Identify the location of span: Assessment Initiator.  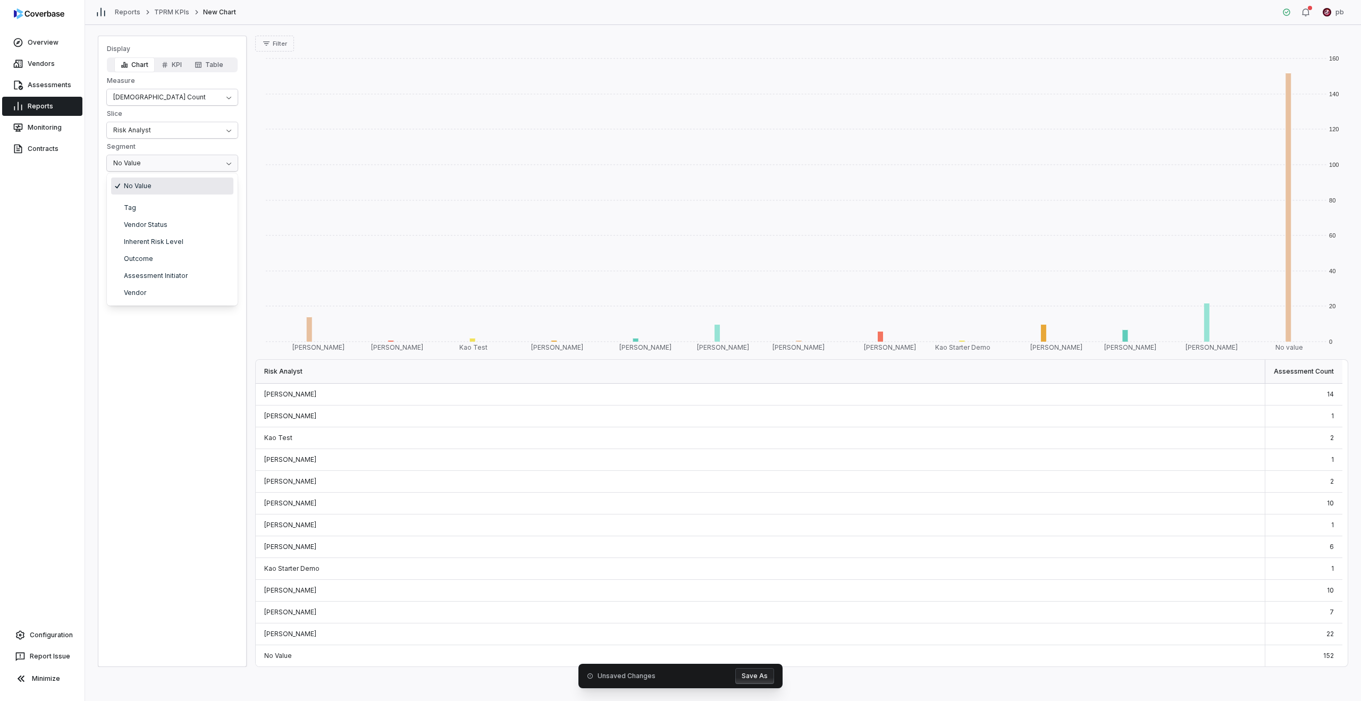
(156, 276).